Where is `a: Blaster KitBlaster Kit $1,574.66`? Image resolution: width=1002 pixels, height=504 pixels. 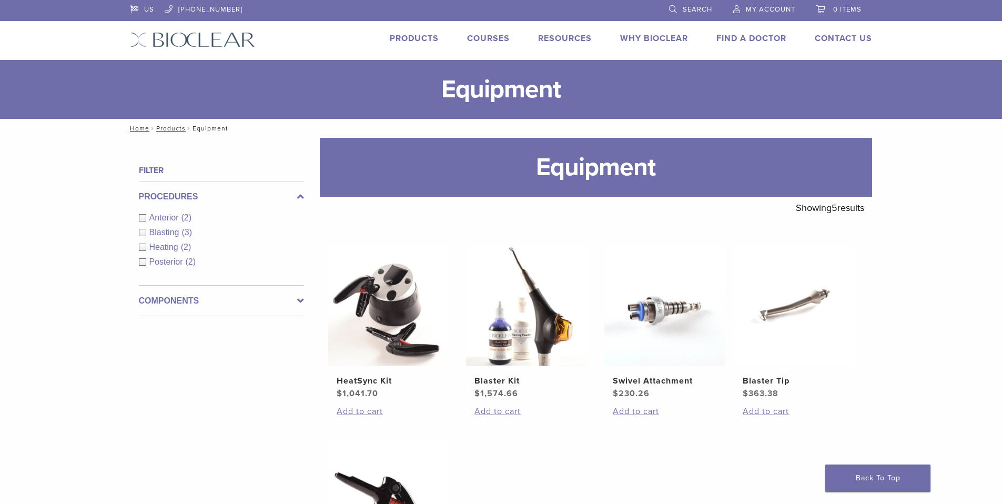 a: Blaster KitBlaster Kit $1,574.66 is located at coordinates (526, 322).